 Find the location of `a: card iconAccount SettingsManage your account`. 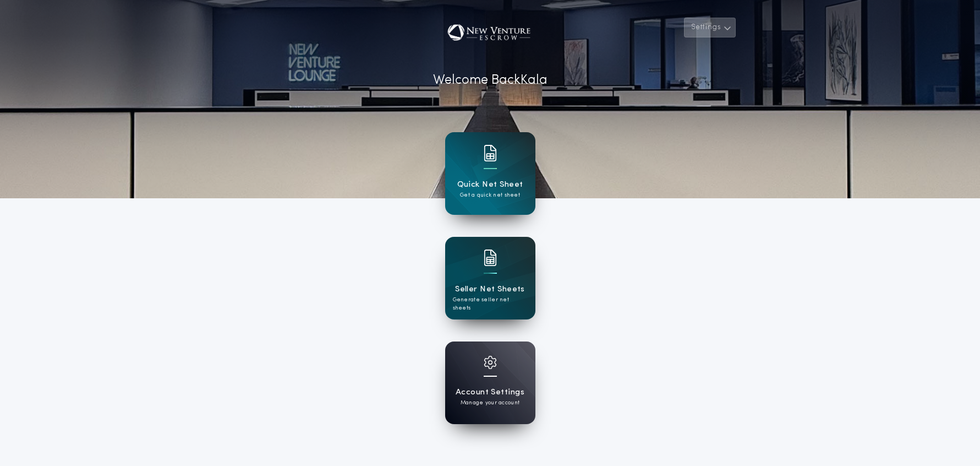

a: card iconAccount SettingsManage your account is located at coordinates (491, 383).